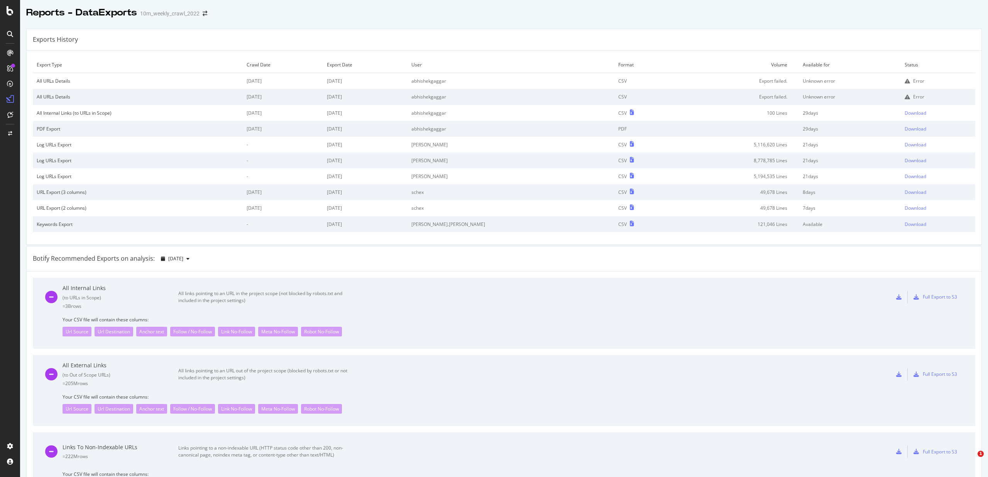  Describe the element at coordinates (321, 408) in the screenshot. I see `div: Robot No-Follow` at that location.